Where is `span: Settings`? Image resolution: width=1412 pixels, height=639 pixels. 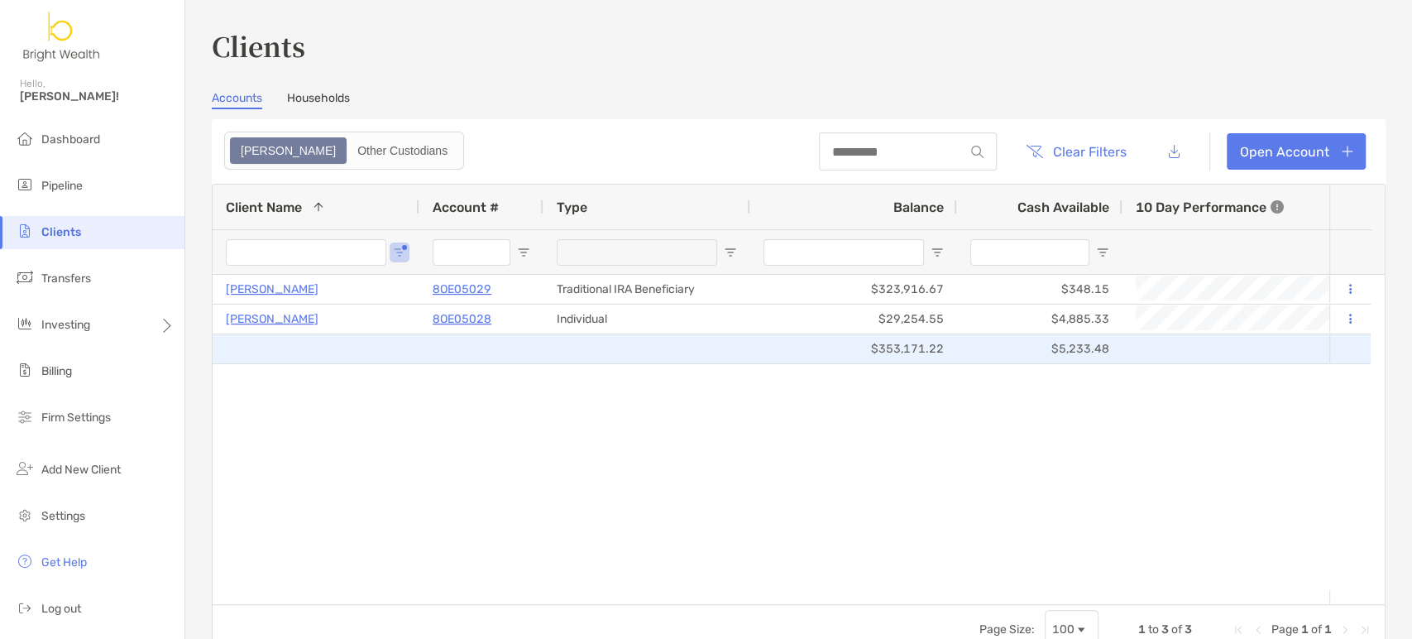 span: Settings is located at coordinates (63, 515).